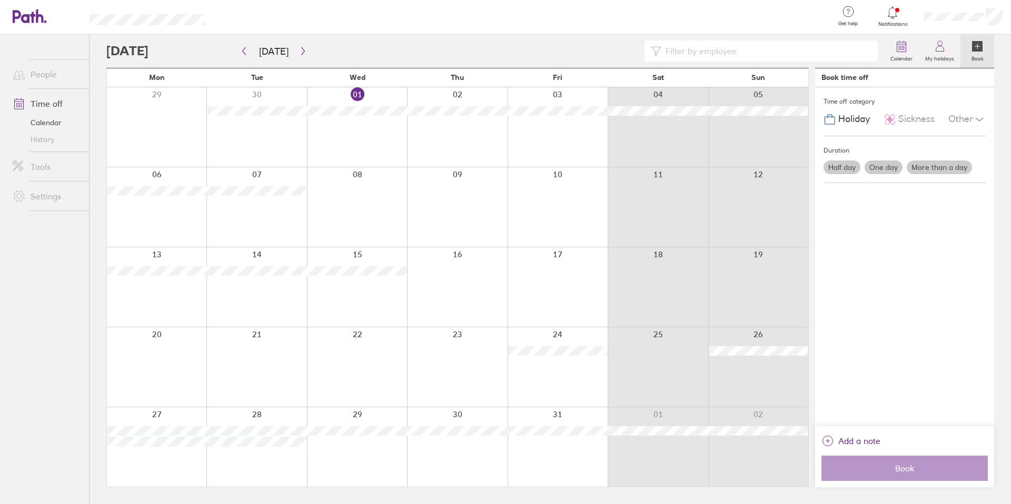 The width and height of the screenshot is (1011, 504). What do you see at coordinates (46, 167) in the screenshot?
I see `a: Tools` at bounding box center [46, 167].